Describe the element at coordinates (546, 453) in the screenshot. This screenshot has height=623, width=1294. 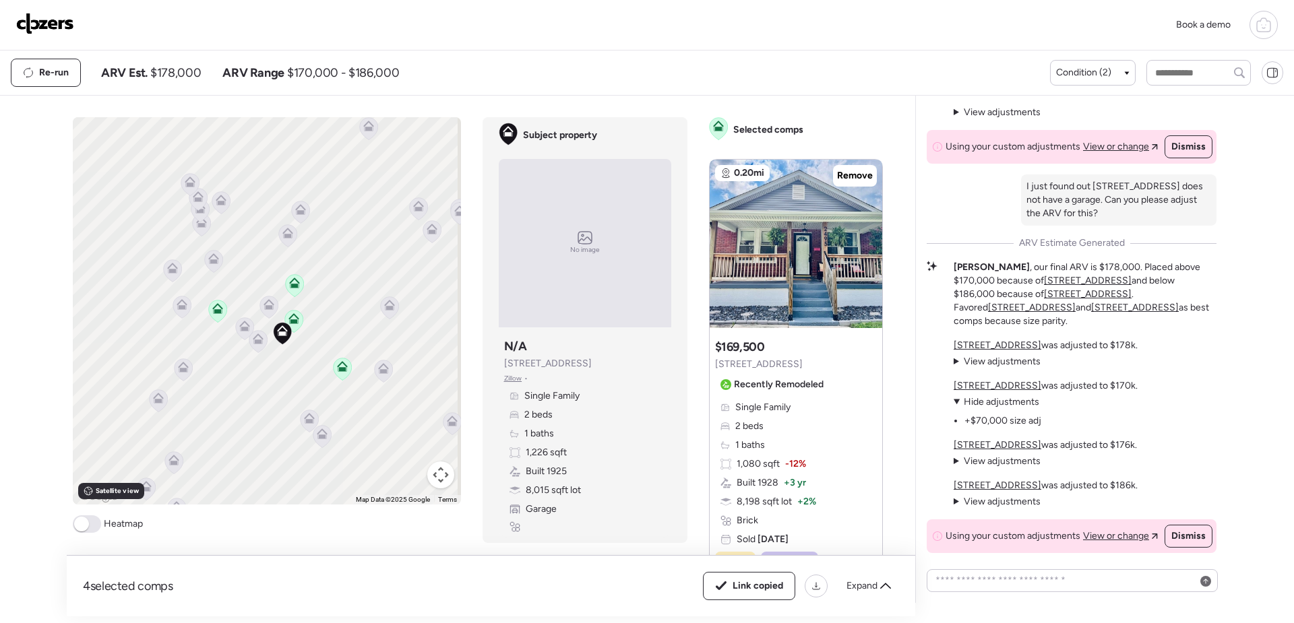
I see `span: 1,226 sqft` at that location.